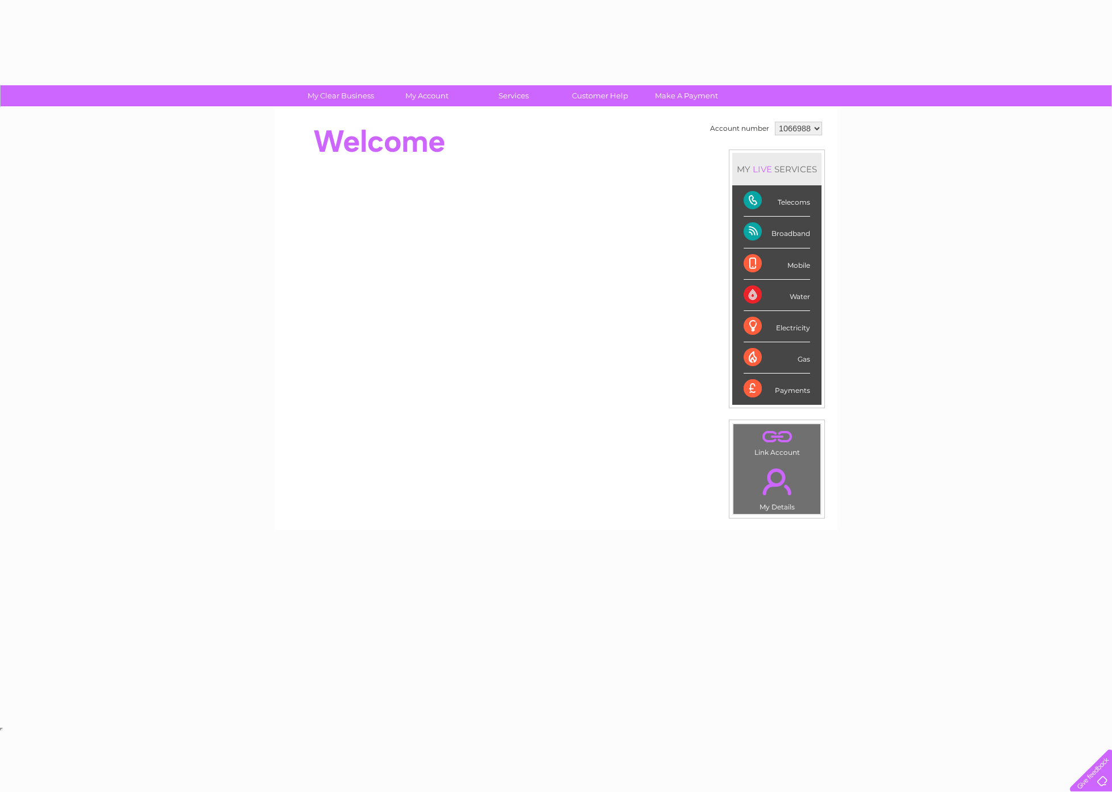  I want to click on div: Water, so click(776, 295).